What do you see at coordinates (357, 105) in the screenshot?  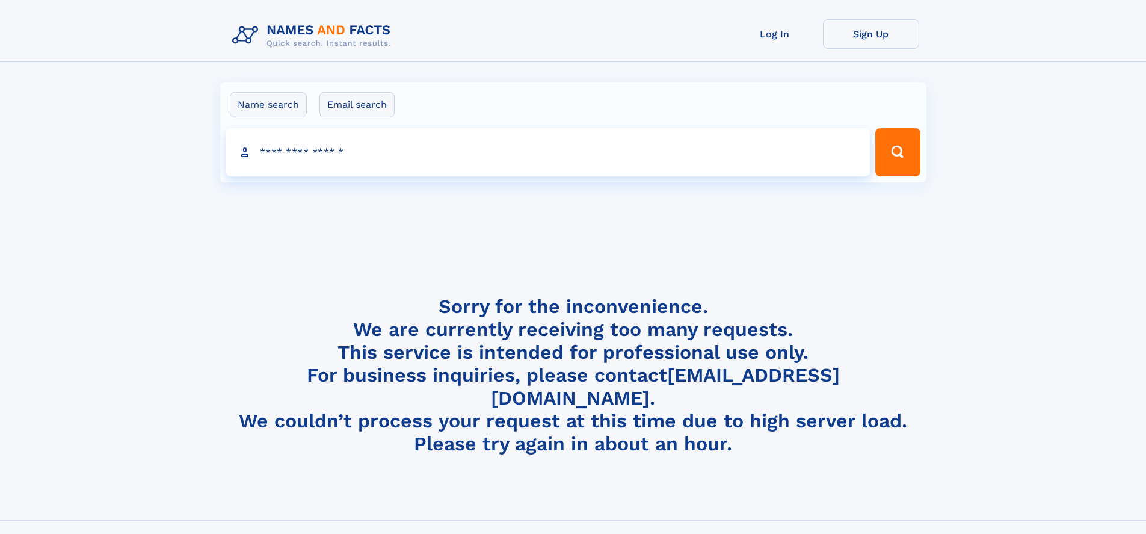 I see `label: Email search` at bounding box center [357, 105].